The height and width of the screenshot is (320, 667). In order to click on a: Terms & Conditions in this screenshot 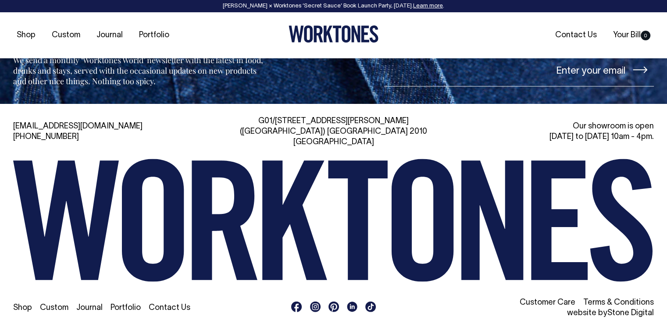, I will do `click(618, 303)`.